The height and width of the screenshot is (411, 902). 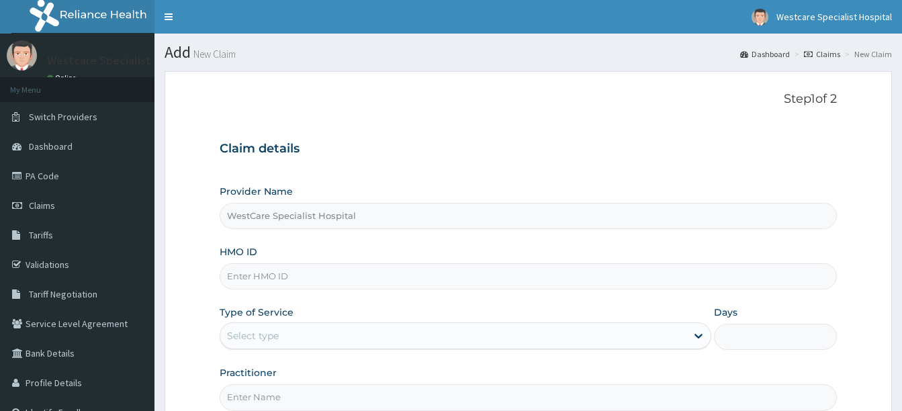 What do you see at coordinates (765, 54) in the screenshot?
I see `a: Dashboard` at bounding box center [765, 54].